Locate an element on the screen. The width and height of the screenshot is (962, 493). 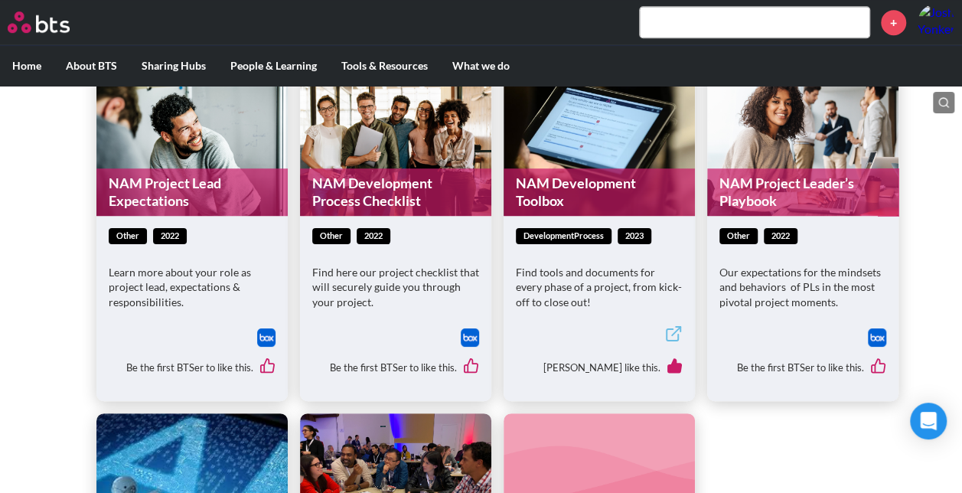
a: NAM Development Process Checklist is located at coordinates (395, 192).